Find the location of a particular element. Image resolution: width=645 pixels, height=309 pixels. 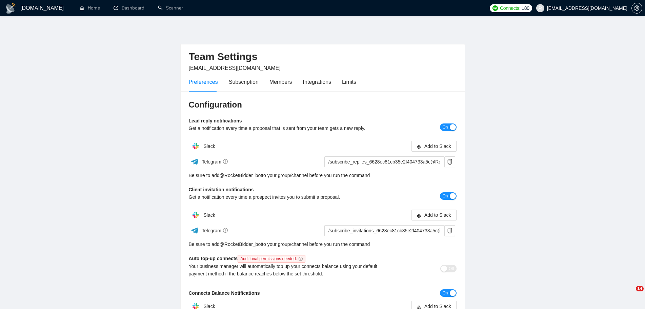

span: user is located at coordinates (540, 8).